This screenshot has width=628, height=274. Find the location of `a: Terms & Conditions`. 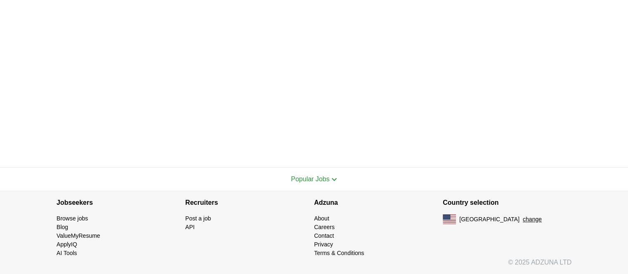

a: Terms & Conditions is located at coordinates (339, 253).